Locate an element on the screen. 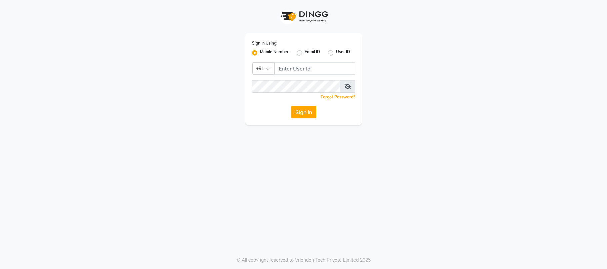 Image resolution: width=607 pixels, height=269 pixels. a: Forgot Password? is located at coordinates (338, 97).